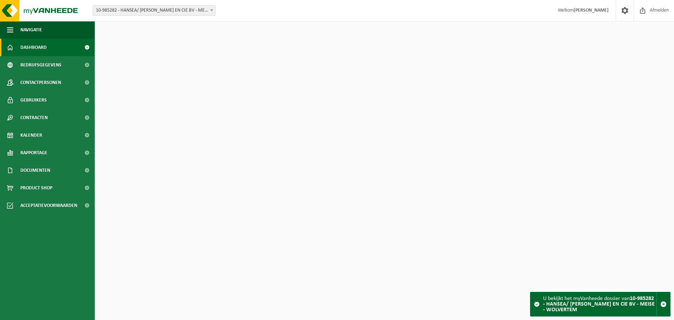  Describe the element at coordinates (33, 100) in the screenshot. I see `span: Gebruikers` at that location.